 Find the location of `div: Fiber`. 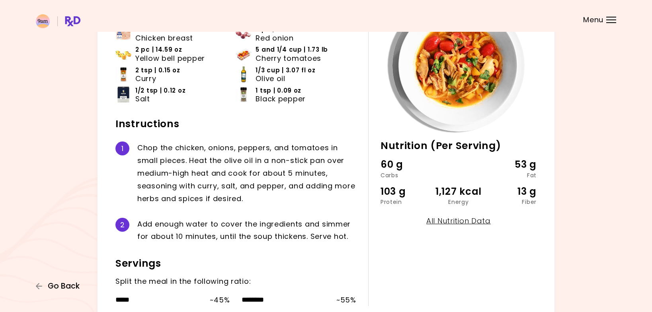

div: Fiber is located at coordinates (510, 202).